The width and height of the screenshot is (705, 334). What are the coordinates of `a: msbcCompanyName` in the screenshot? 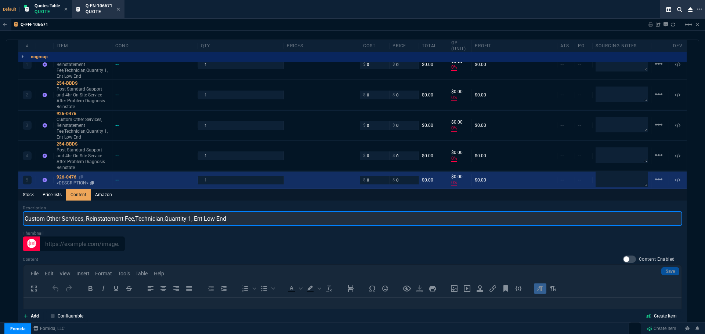 It's located at (49, 329).